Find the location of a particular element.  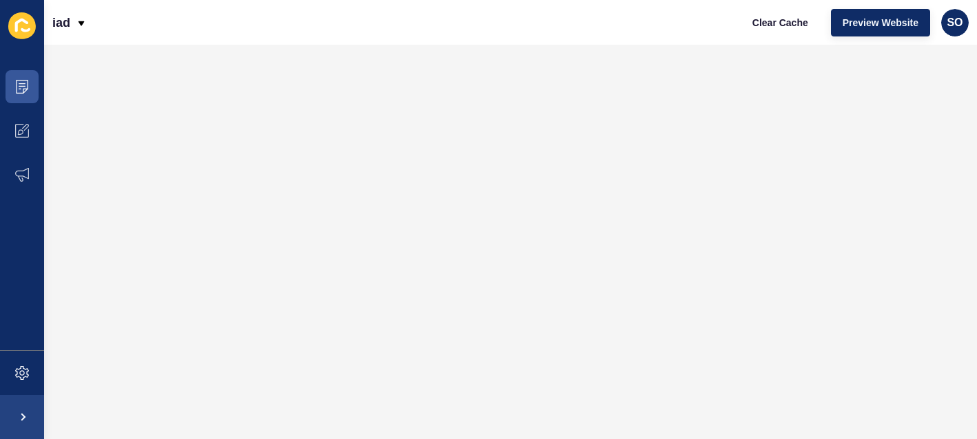

span: SO is located at coordinates (954, 23).